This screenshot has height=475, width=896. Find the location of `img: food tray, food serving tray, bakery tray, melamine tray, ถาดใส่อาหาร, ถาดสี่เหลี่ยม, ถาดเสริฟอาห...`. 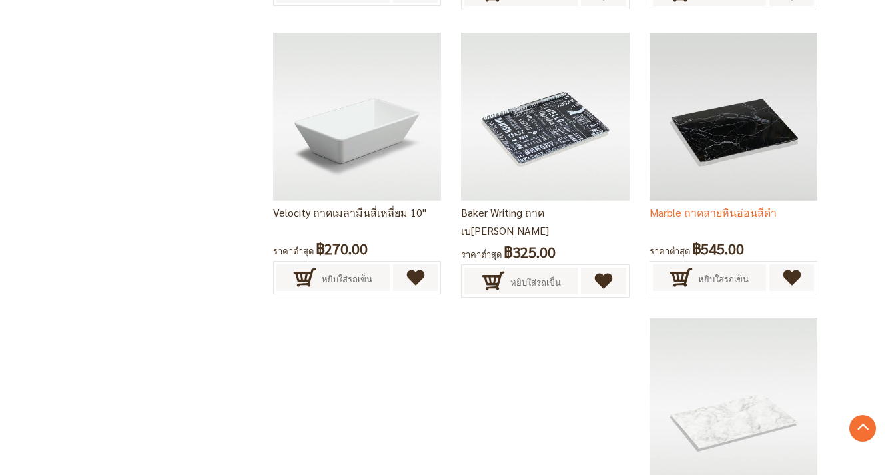

img: food tray, food serving tray, bakery tray, melamine tray, ถาดใส่อาหาร, ถาดสี่เหลี่ยม, ถาดเสริฟอาห... is located at coordinates (545, 117).